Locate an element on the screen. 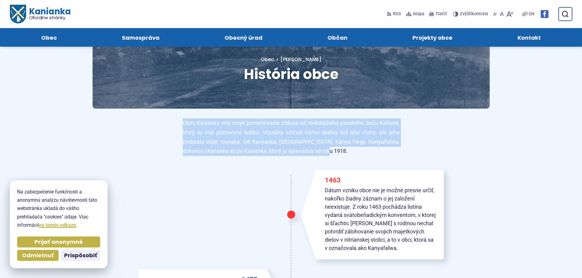 Image resolution: width=582 pixels, height=278 pixels. button: Zmenšiť veľkosť písma is located at coordinates (495, 14).